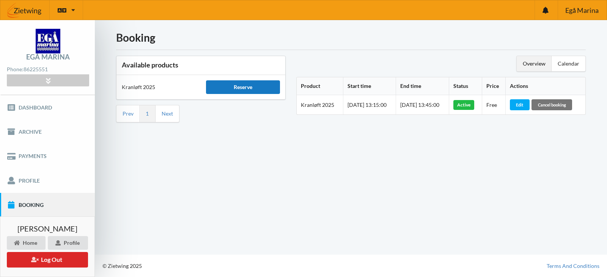 The height and width of the screenshot is (277, 607). Describe the element at coordinates (26, 243) in the screenshot. I see `div: Home` at that location.